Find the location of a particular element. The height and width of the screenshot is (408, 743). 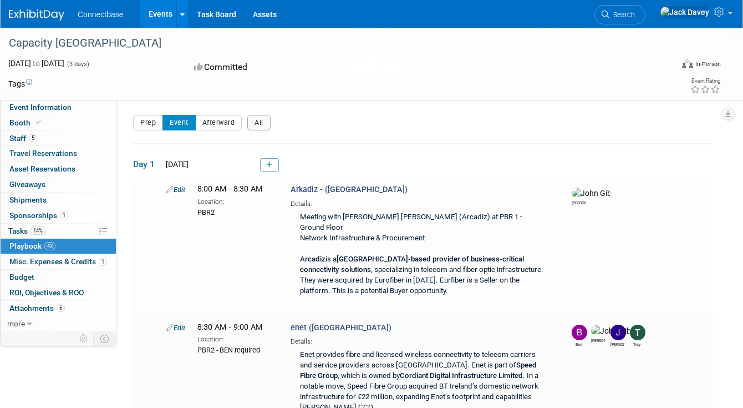

a: Budget is located at coordinates (58, 277).